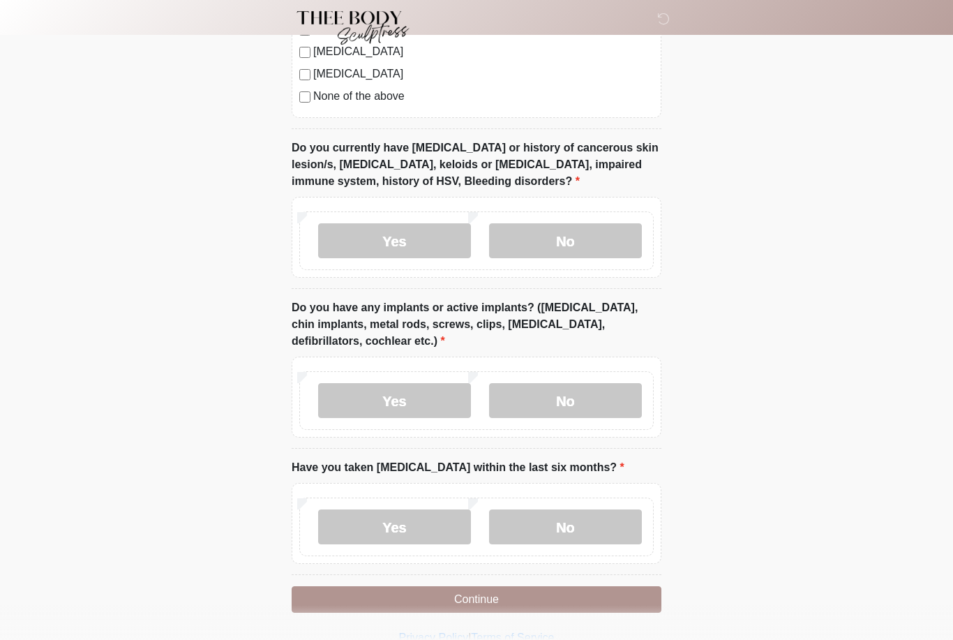  What do you see at coordinates (305, 97) in the screenshot?
I see `input: None of the above` at bounding box center [305, 97].